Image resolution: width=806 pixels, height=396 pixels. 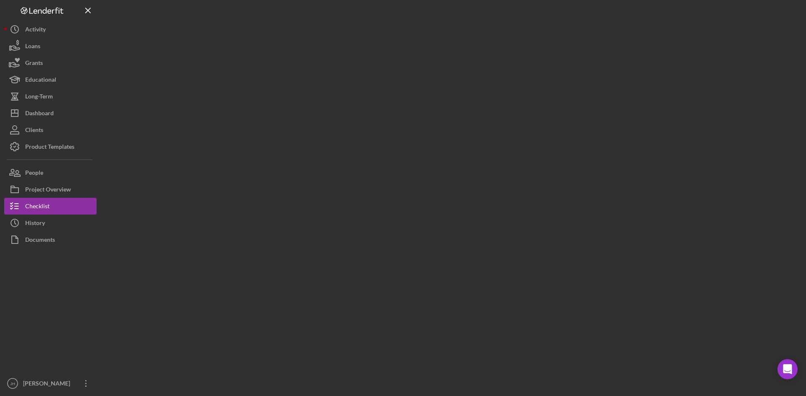 What do you see at coordinates (50, 147) in the screenshot?
I see `a: Product Templates` at bounding box center [50, 147].